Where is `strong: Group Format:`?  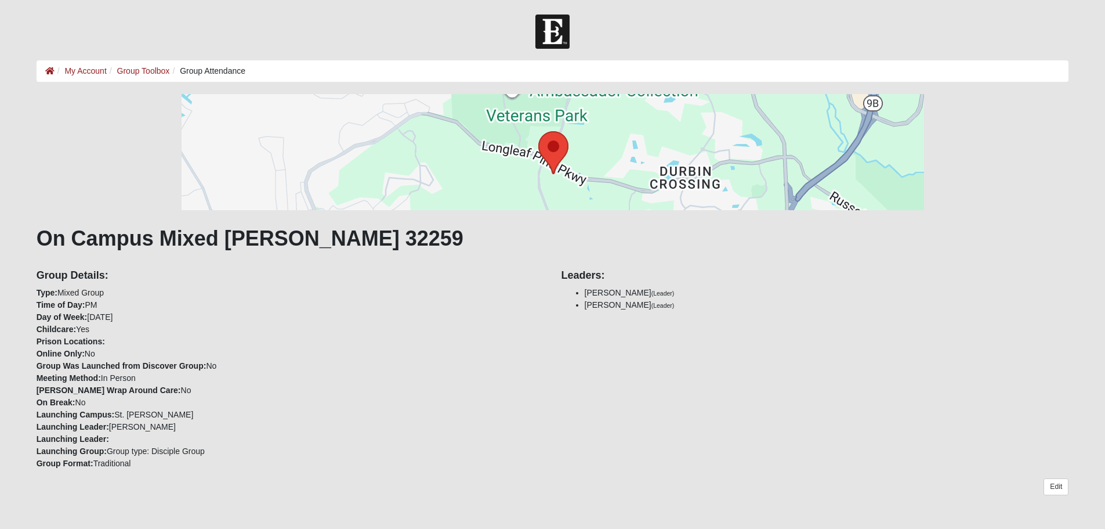
strong: Group Format: is located at coordinates (65, 463).